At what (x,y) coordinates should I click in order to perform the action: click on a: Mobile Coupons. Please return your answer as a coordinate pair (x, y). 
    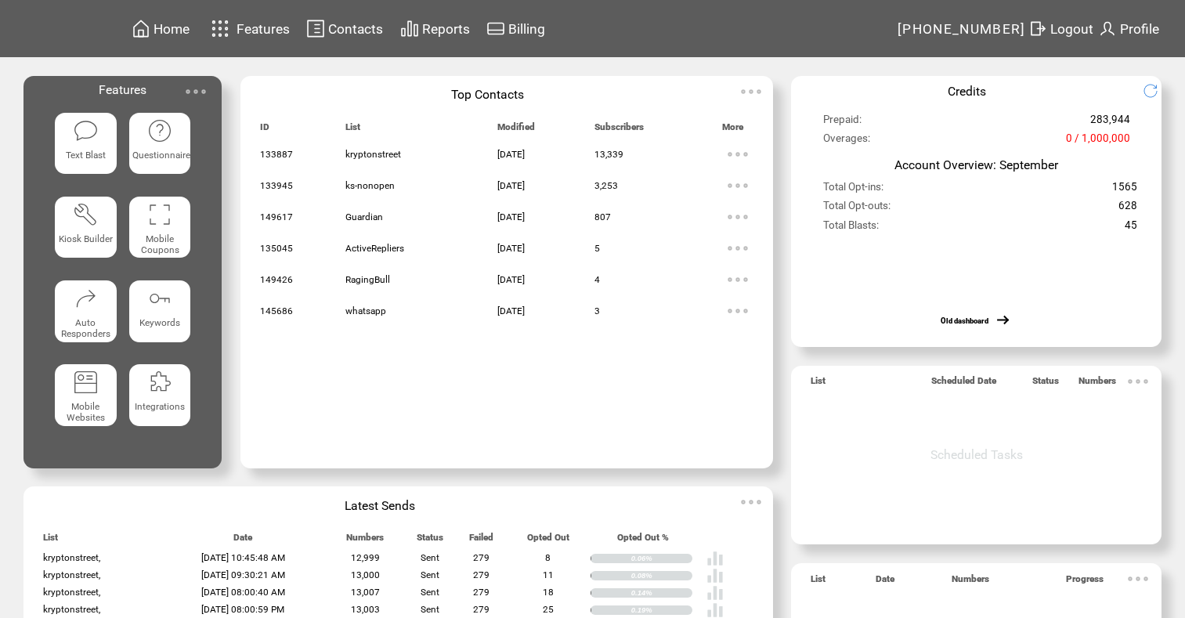
    Looking at the image, I should click on (160, 232).